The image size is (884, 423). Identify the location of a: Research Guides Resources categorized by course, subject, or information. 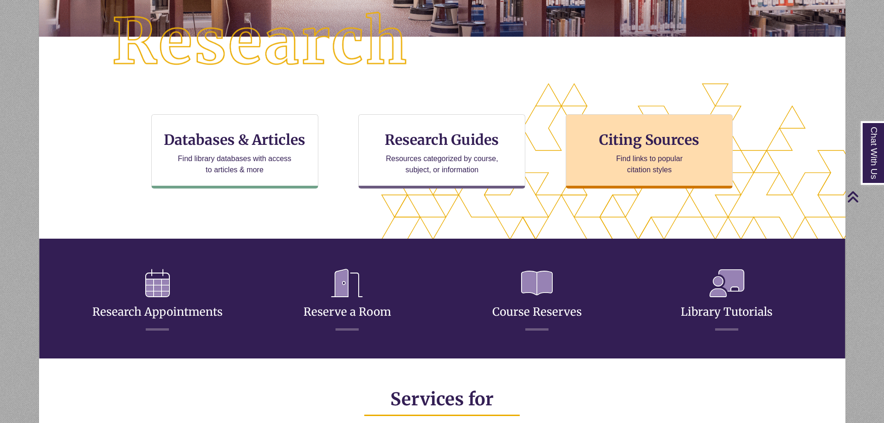
(442, 151).